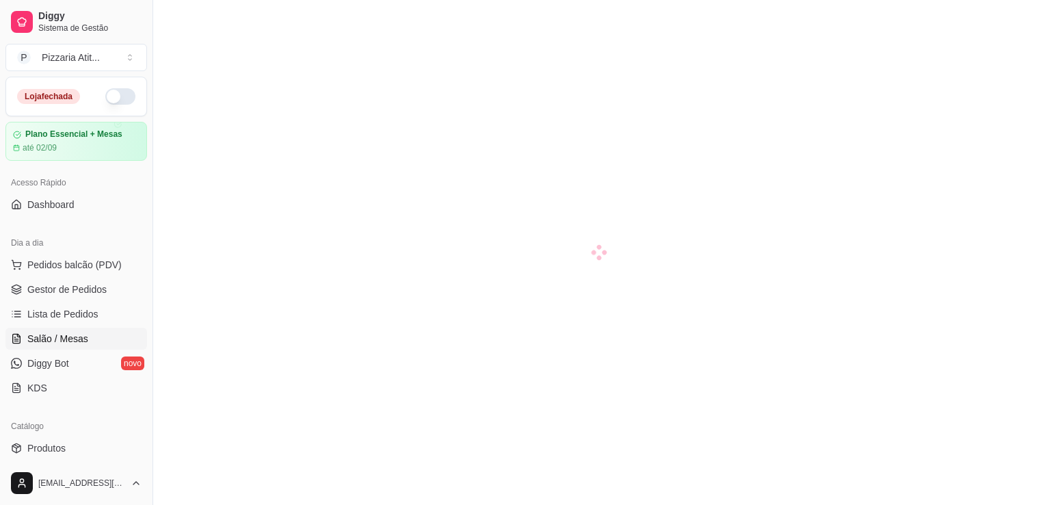 Image resolution: width=1045 pixels, height=505 pixels. What do you see at coordinates (76, 289) in the screenshot?
I see `a: Gestor de Pedidos` at bounding box center [76, 289].